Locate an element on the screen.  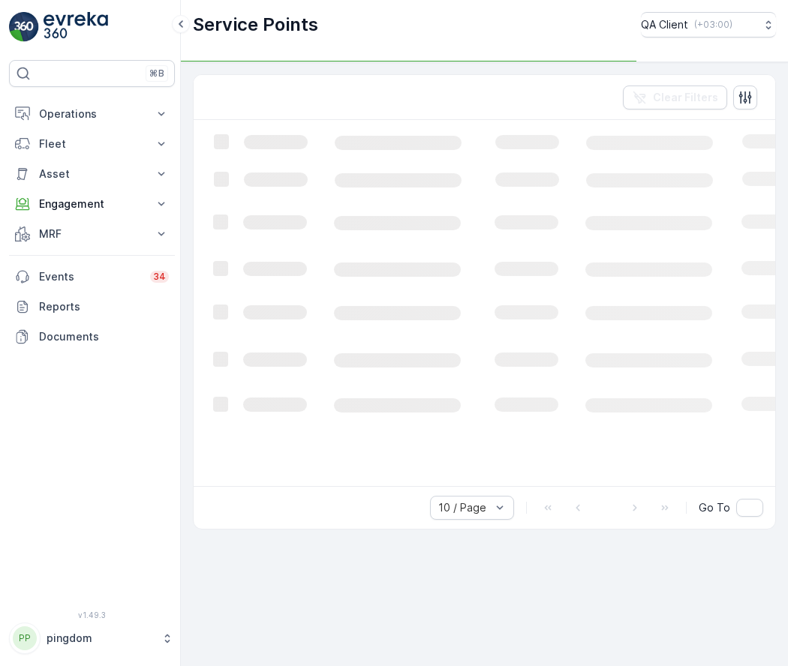
p: ⌘B is located at coordinates (157, 74).